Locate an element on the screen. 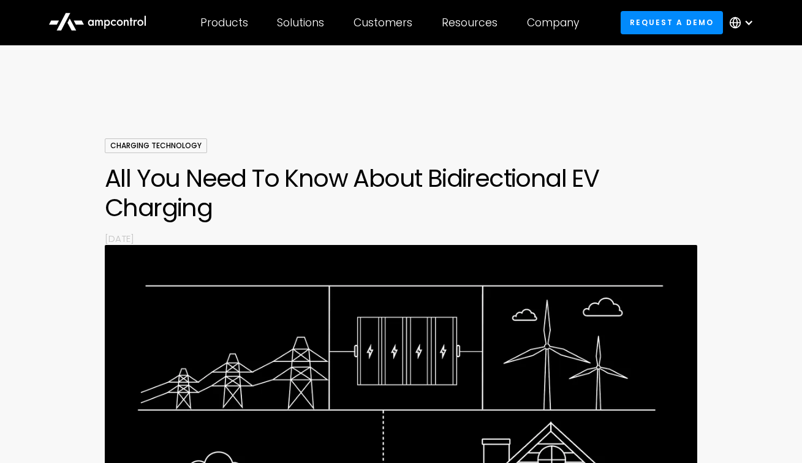  a: Request a demo is located at coordinates (672, 22).